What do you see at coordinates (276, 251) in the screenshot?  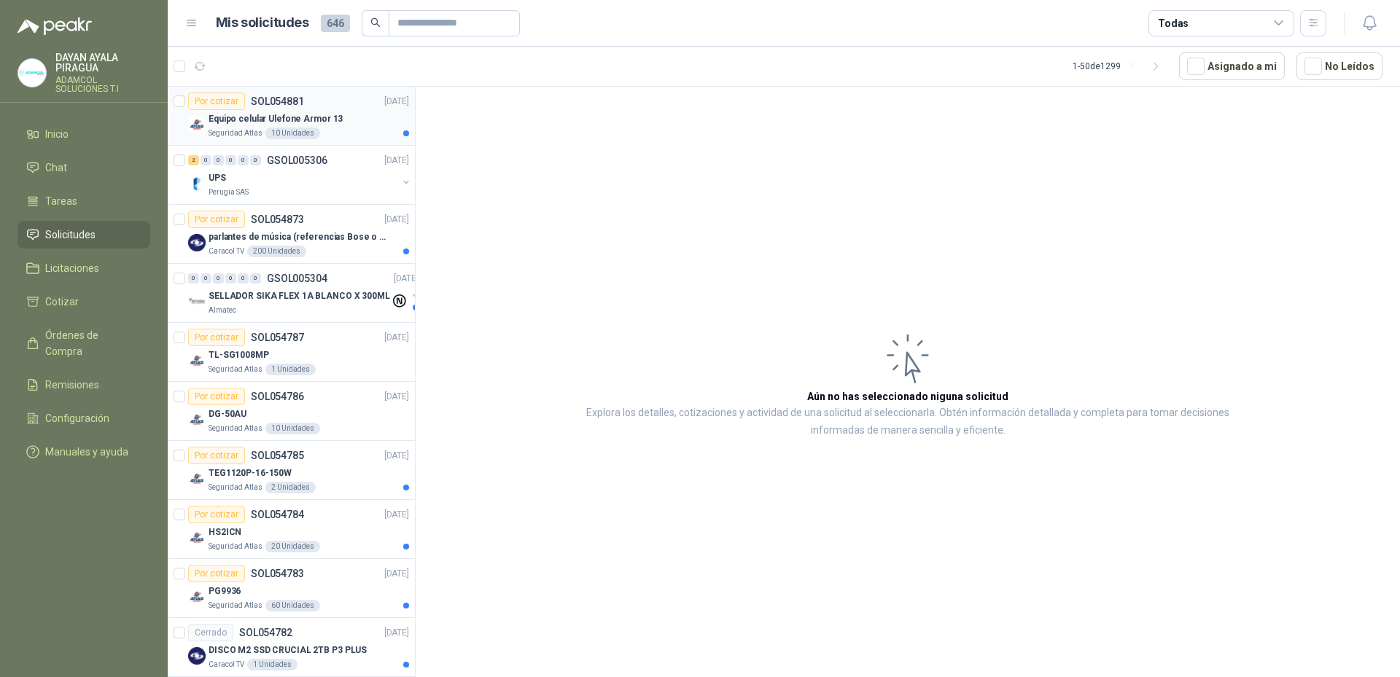 I see `div: 200 Unidades` at bounding box center [276, 251].